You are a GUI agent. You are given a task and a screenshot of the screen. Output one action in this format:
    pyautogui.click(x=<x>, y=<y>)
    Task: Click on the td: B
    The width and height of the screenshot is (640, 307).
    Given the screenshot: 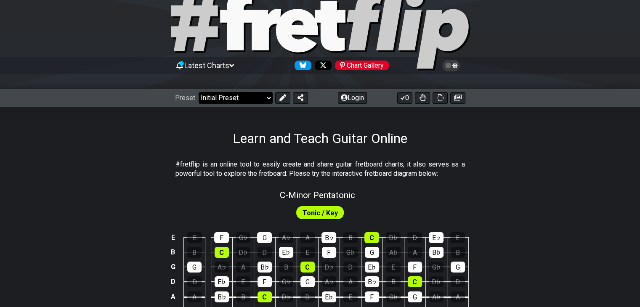 What is the action you would take?
    pyautogui.click(x=173, y=252)
    